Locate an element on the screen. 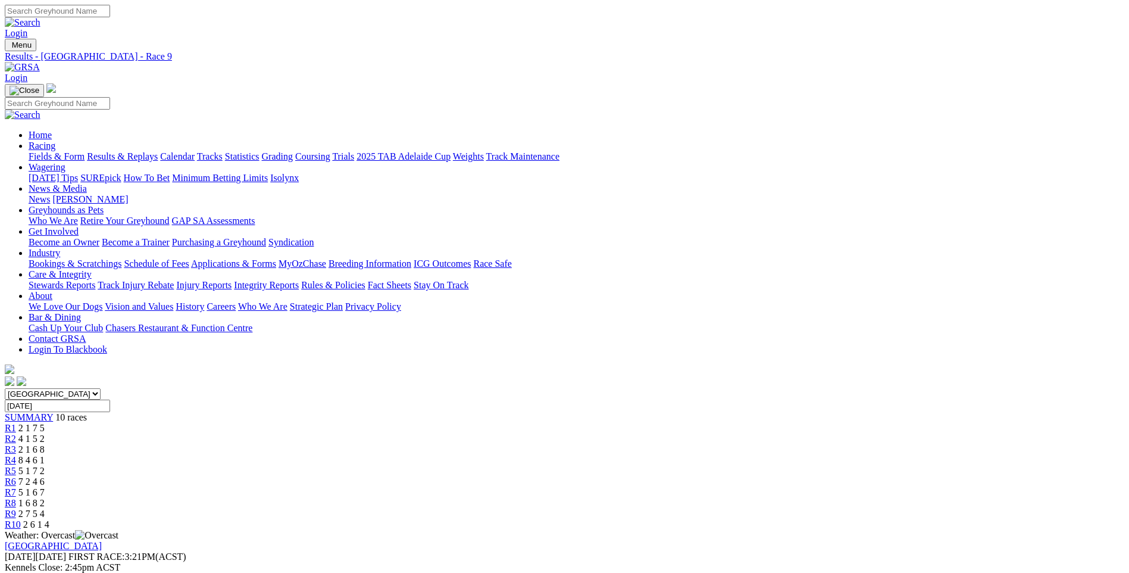  a: Grading is located at coordinates (277, 156).